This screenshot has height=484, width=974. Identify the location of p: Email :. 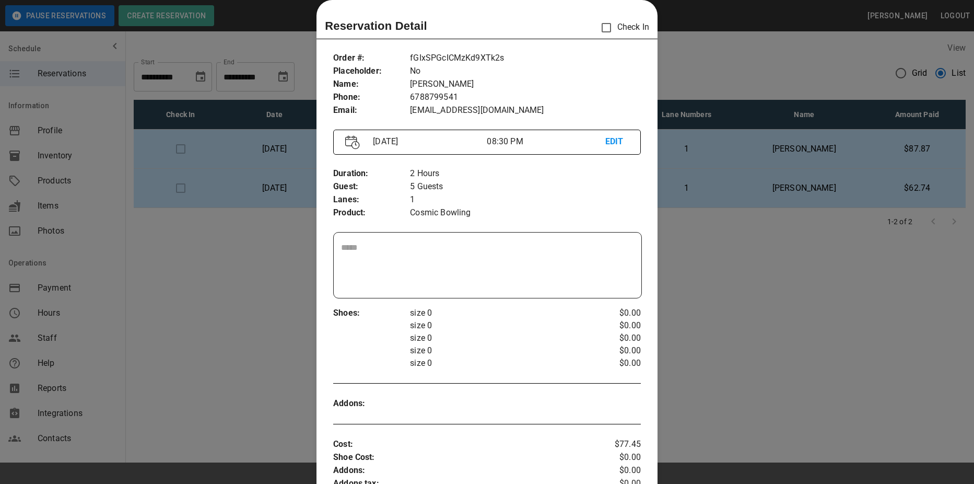
(371, 110).